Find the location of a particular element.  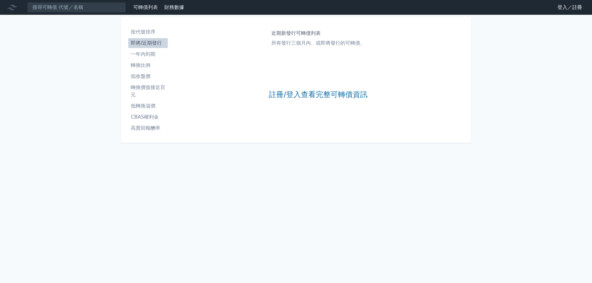

a: 可轉債列表 is located at coordinates (145, 7).